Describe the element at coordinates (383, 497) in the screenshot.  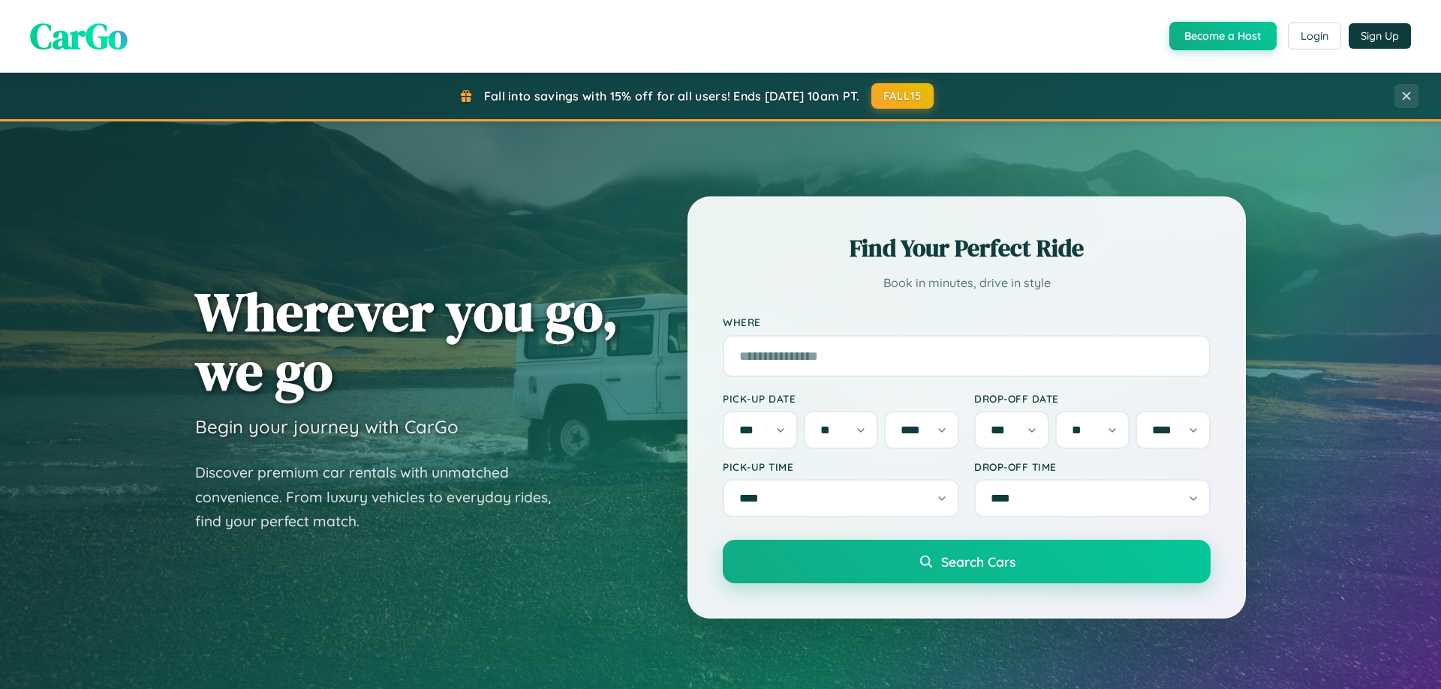
I see `p: Discover premium car rentals with unmatched convenience. From luxury vehicles to everyday rides, ...` at that location.